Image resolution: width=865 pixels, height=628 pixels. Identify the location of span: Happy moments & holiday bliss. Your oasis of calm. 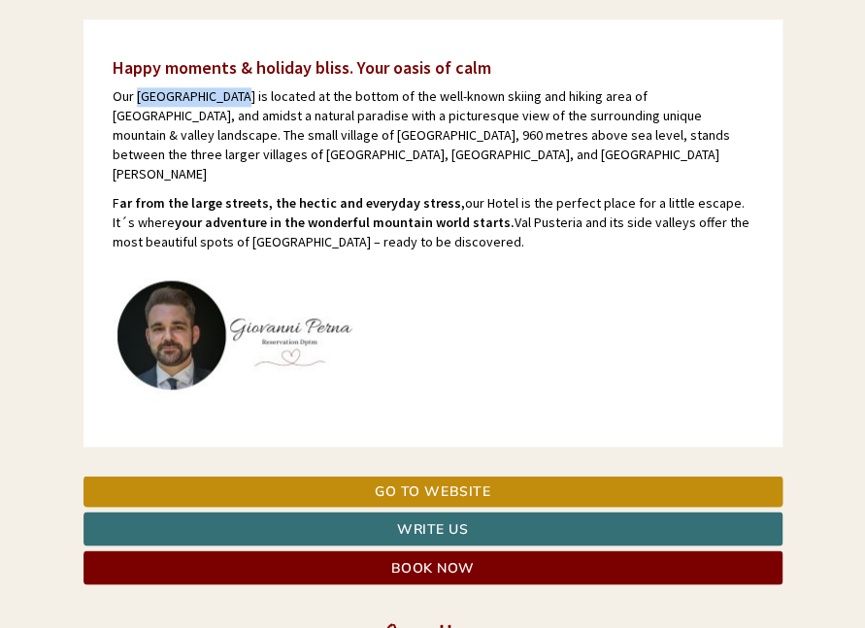
(302, 67).